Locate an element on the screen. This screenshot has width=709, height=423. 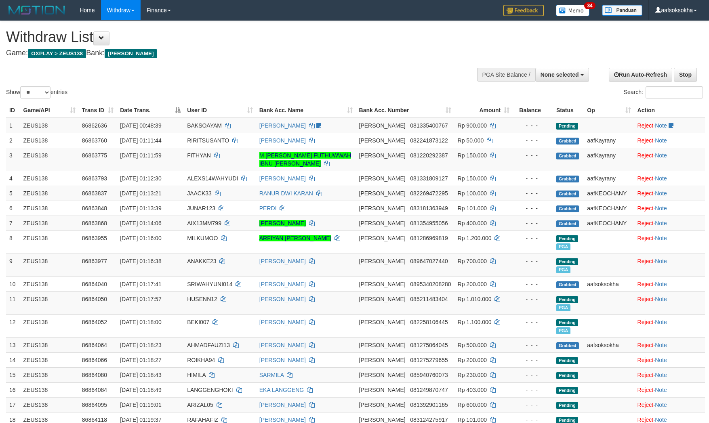
td: 13 is located at coordinates (13, 345).